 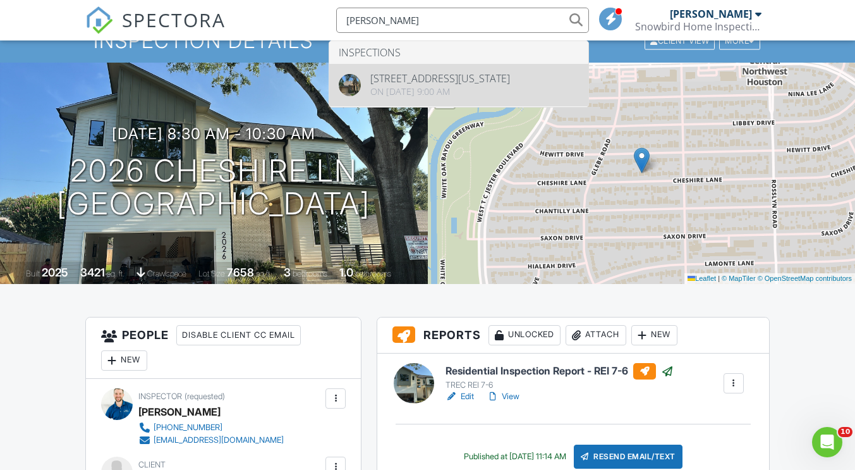 I want to click on span: (requested), so click(x=205, y=396).